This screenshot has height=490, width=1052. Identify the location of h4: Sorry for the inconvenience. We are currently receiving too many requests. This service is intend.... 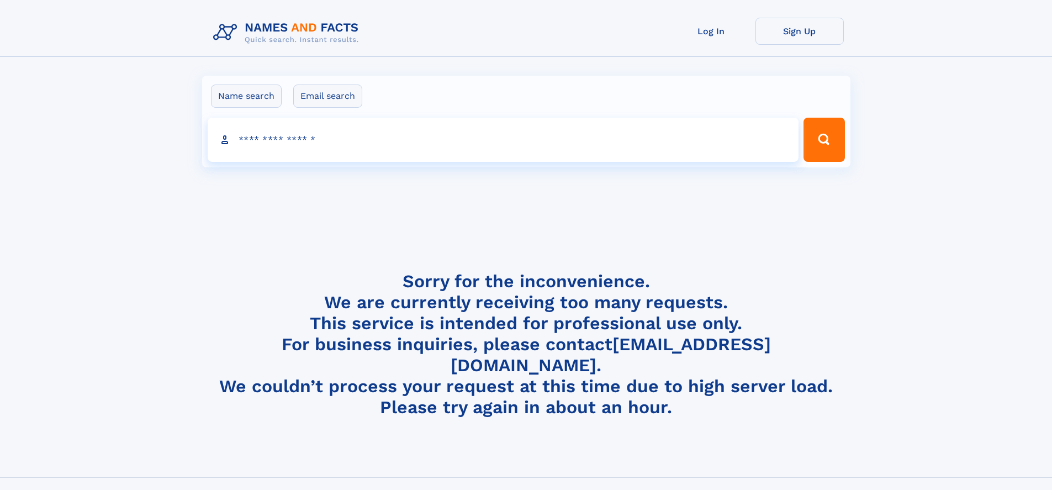
(526, 344).